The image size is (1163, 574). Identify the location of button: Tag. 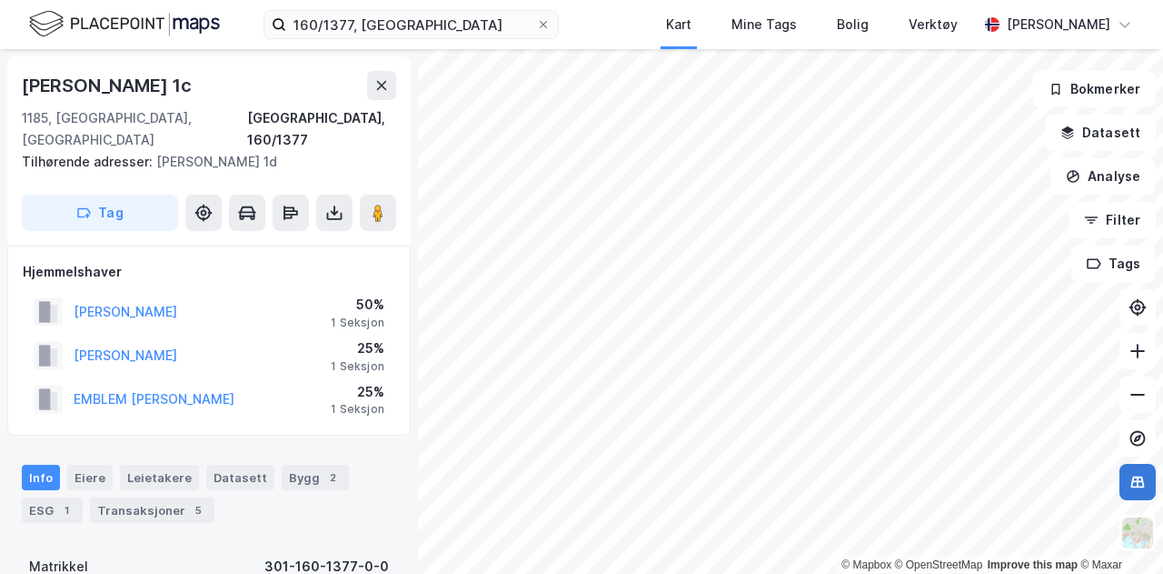
(100, 213).